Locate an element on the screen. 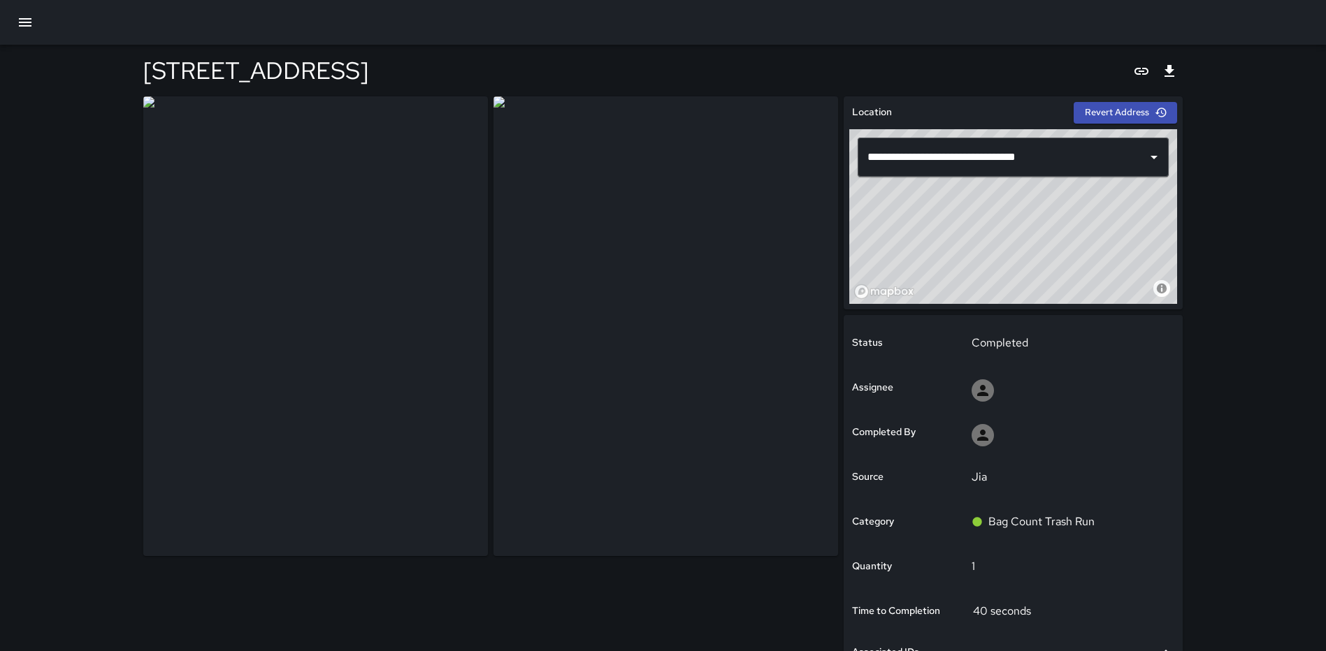 This screenshot has height=651, width=1326. h6: Location is located at coordinates (872, 113).